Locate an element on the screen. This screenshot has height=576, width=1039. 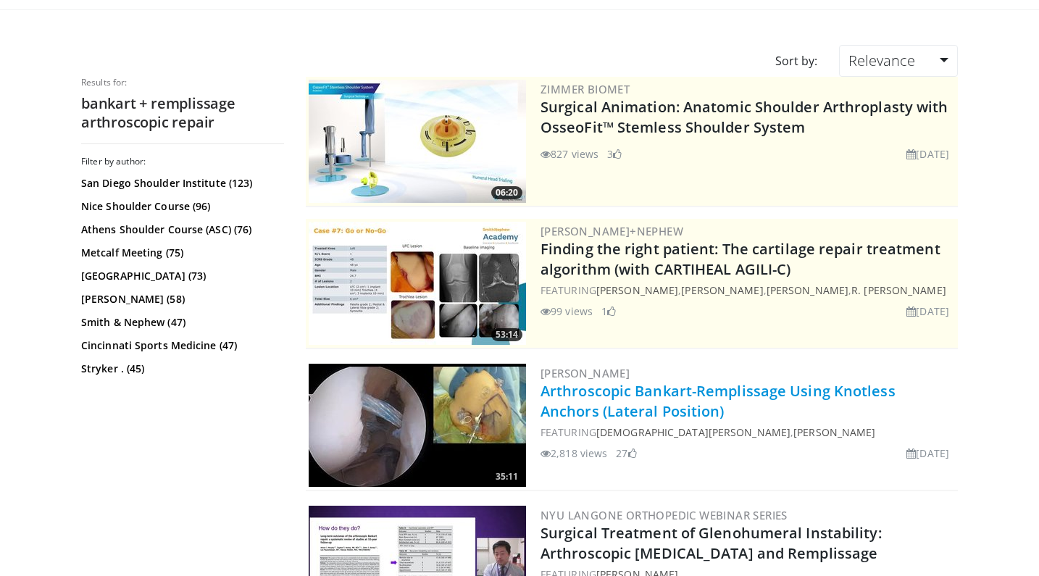
li: 2,818 views is located at coordinates (574, 453).